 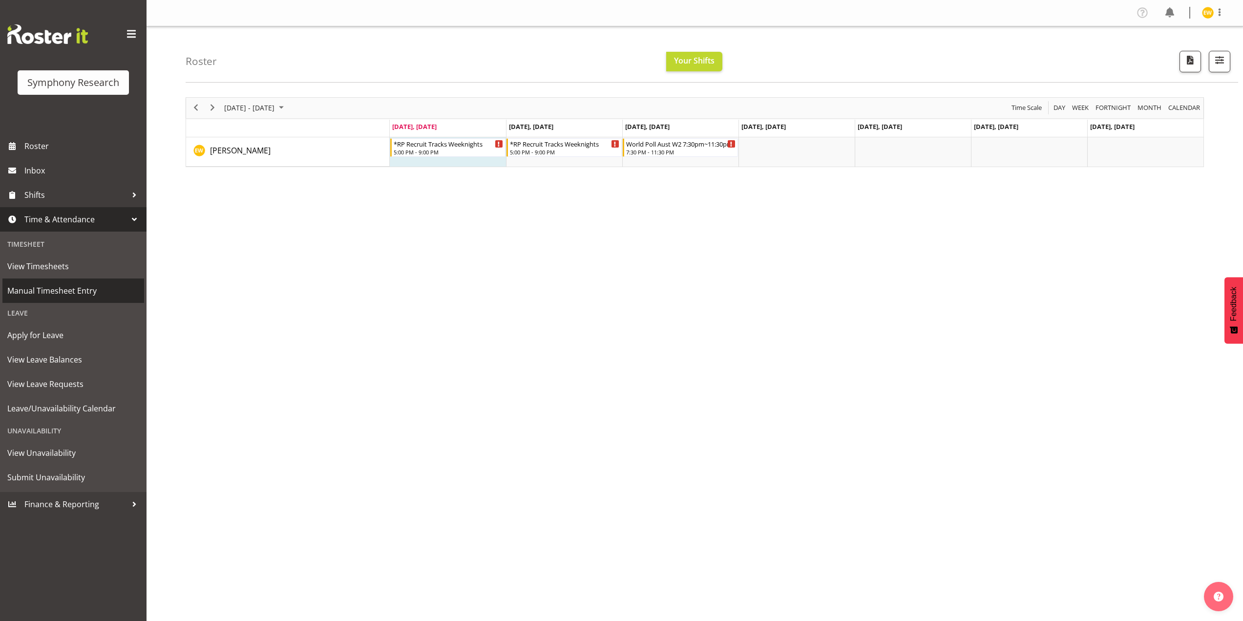 What do you see at coordinates (288, 152) in the screenshot?
I see `td: Enrica Walsh resource` at bounding box center [288, 152].